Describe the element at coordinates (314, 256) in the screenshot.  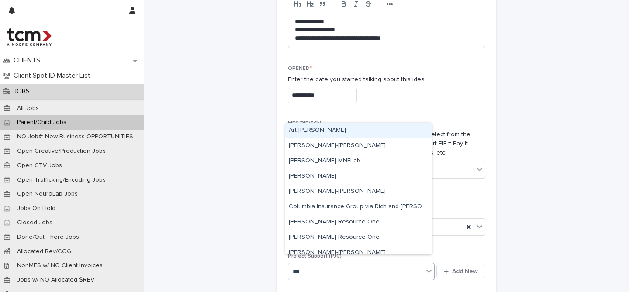
I see `span: Project Support (PJC)` at that location.